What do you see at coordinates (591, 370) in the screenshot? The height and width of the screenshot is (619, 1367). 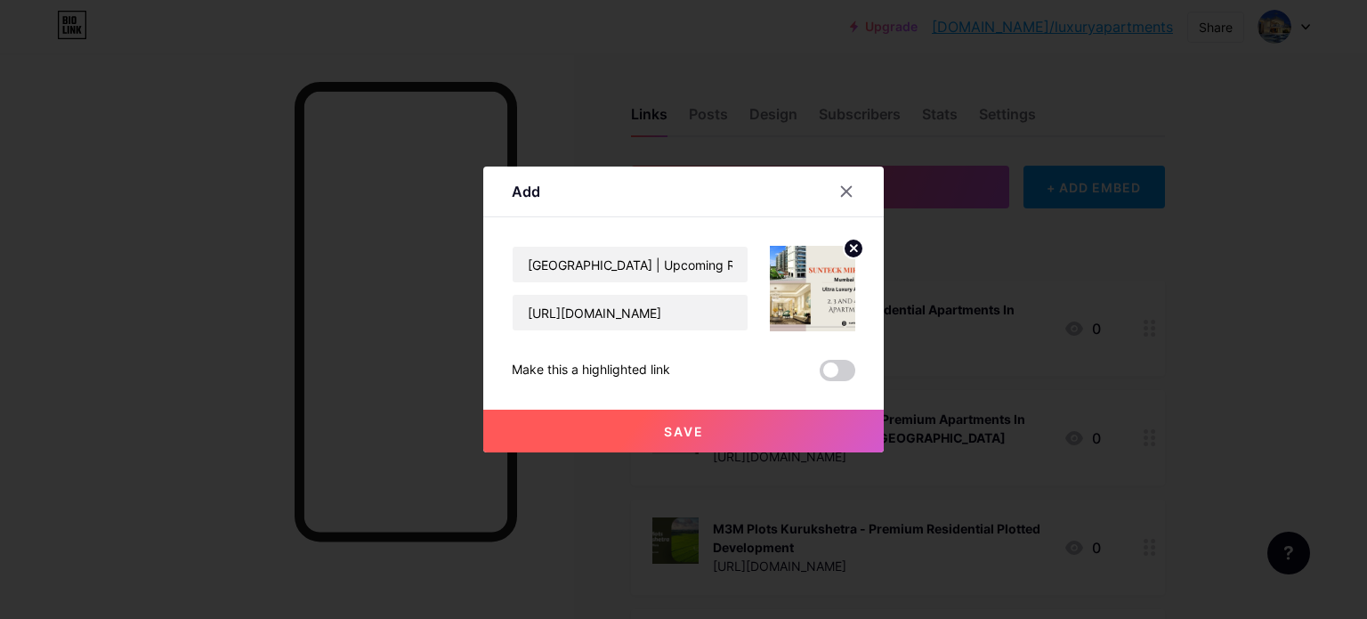 I see `div: Make this a highlighted link` at bounding box center [591, 370].